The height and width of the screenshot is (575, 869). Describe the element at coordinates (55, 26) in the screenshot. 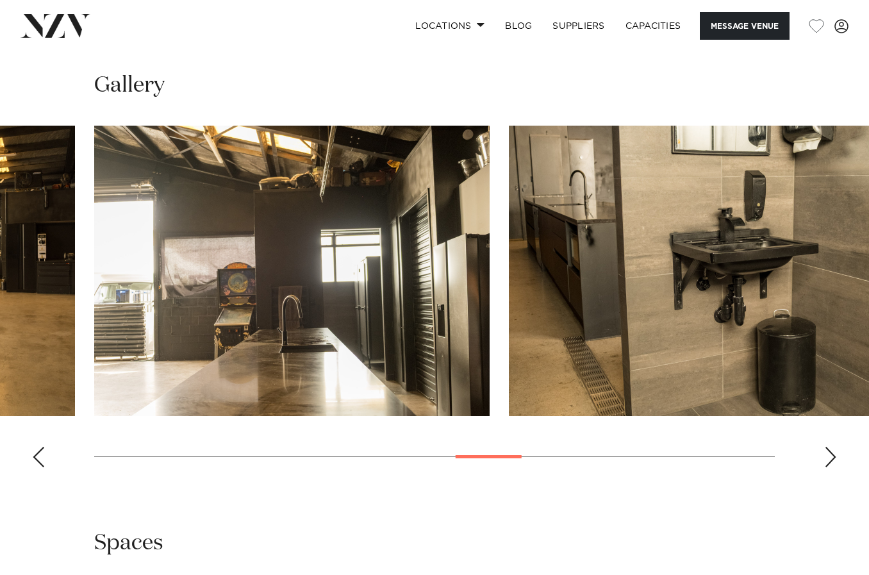

I see `img: nzv-logo.png` at that location.